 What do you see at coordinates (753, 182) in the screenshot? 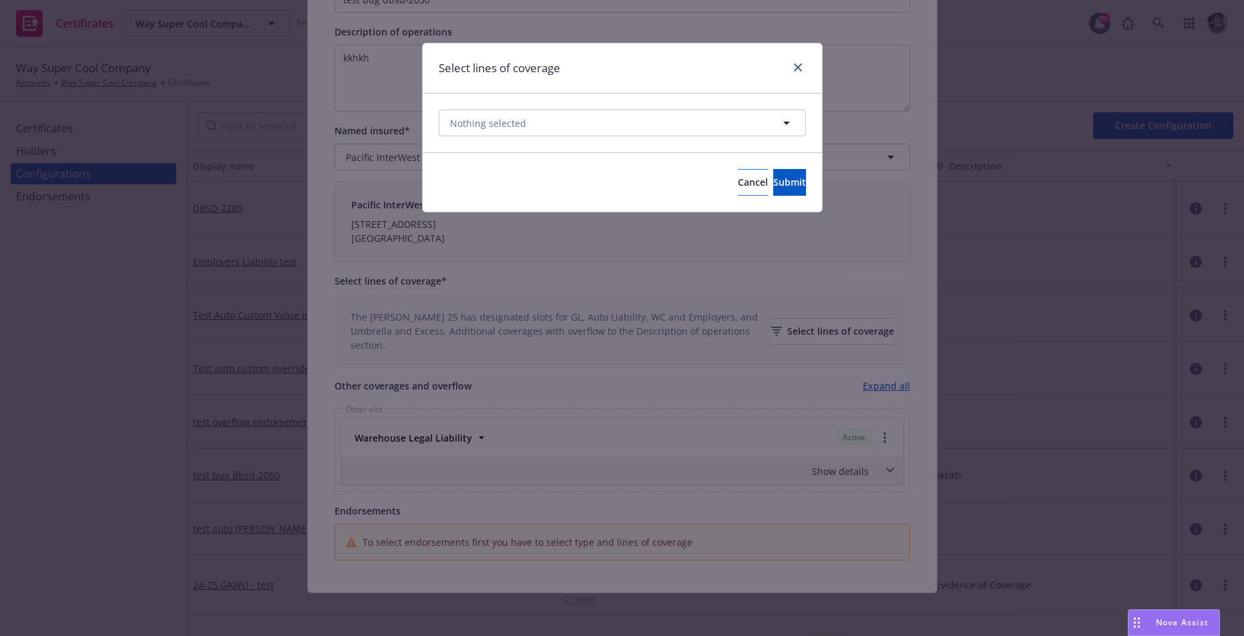
I see `span: Cancel` at bounding box center [753, 182].